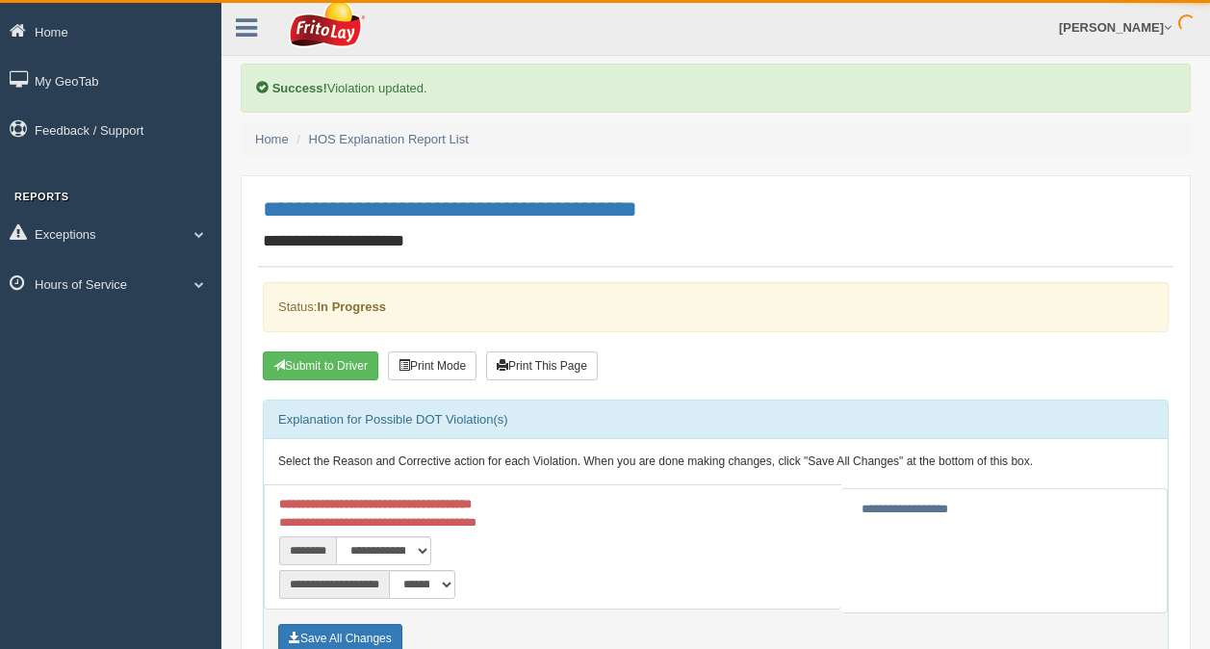 Image resolution: width=1210 pixels, height=649 pixels. What do you see at coordinates (351, 306) in the screenshot?
I see `strong: In Progress` at bounding box center [351, 306].